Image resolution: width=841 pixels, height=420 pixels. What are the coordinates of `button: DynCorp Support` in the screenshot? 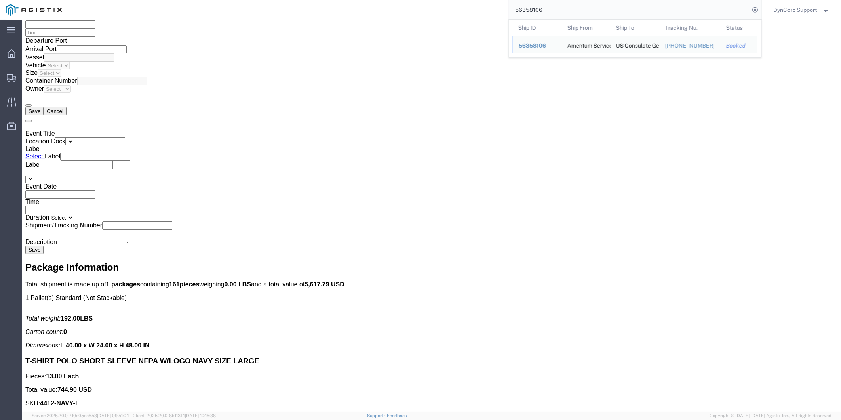 It's located at (801, 10).